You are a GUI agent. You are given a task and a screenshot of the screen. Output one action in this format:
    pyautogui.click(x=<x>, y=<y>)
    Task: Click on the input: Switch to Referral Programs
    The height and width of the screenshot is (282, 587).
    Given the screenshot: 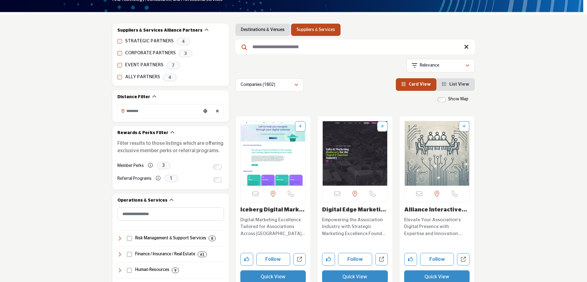 What is the action you would take?
    pyautogui.click(x=217, y=180)
    